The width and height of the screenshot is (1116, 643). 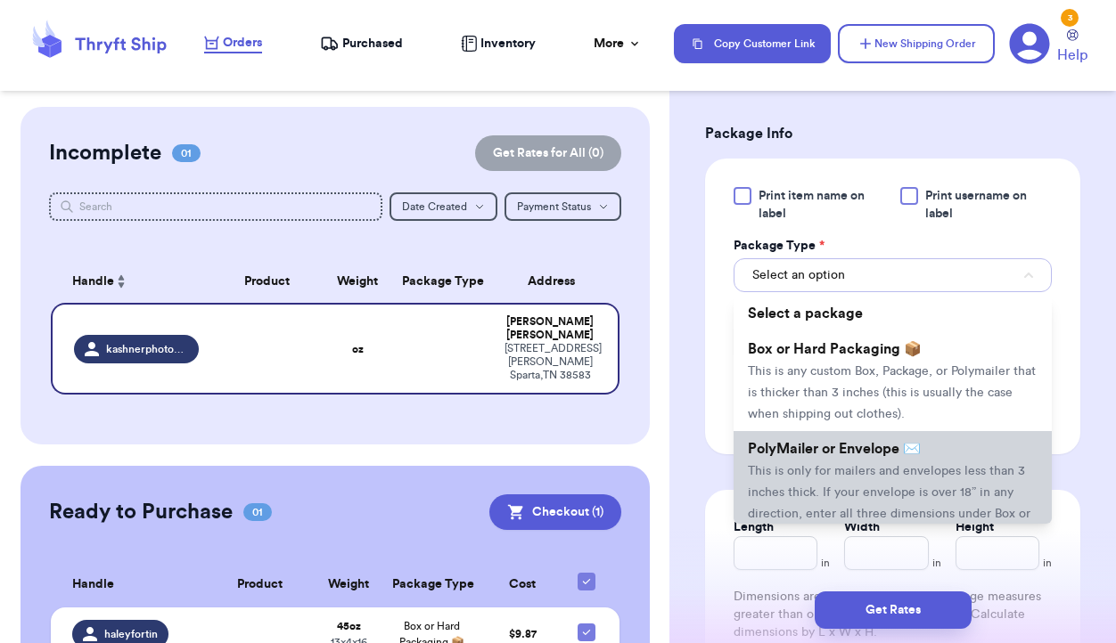 I want to click on span: Date Created, so click(x=434, y=207).